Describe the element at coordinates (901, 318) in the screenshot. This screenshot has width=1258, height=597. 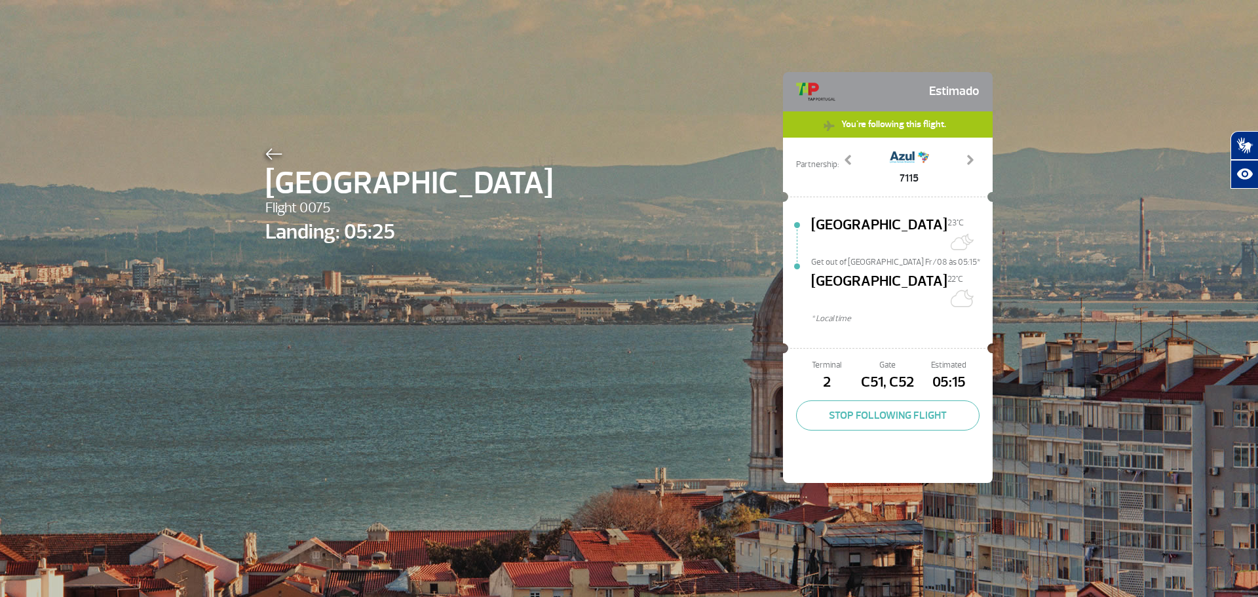
I see `span: * Local time` at that location.